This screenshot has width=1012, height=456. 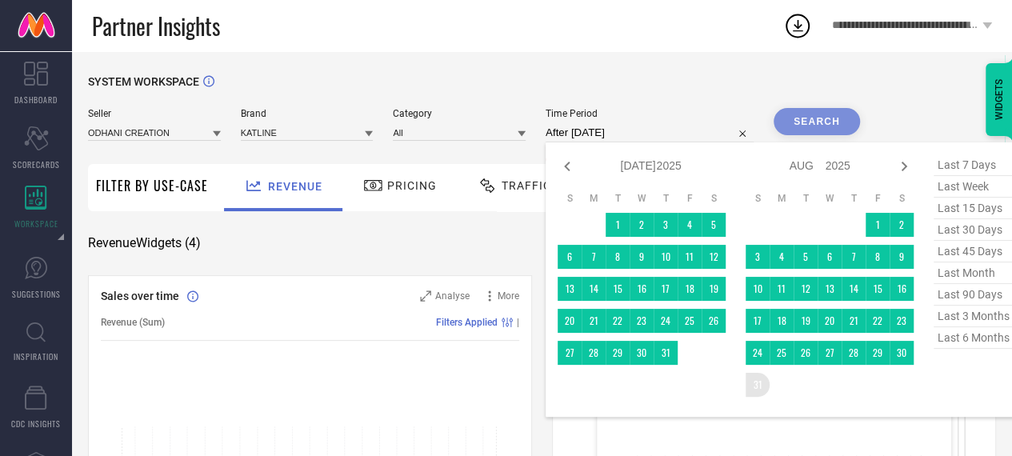 I want to click on td: Wed Aug 06 2025, so click(x=830, y=257).